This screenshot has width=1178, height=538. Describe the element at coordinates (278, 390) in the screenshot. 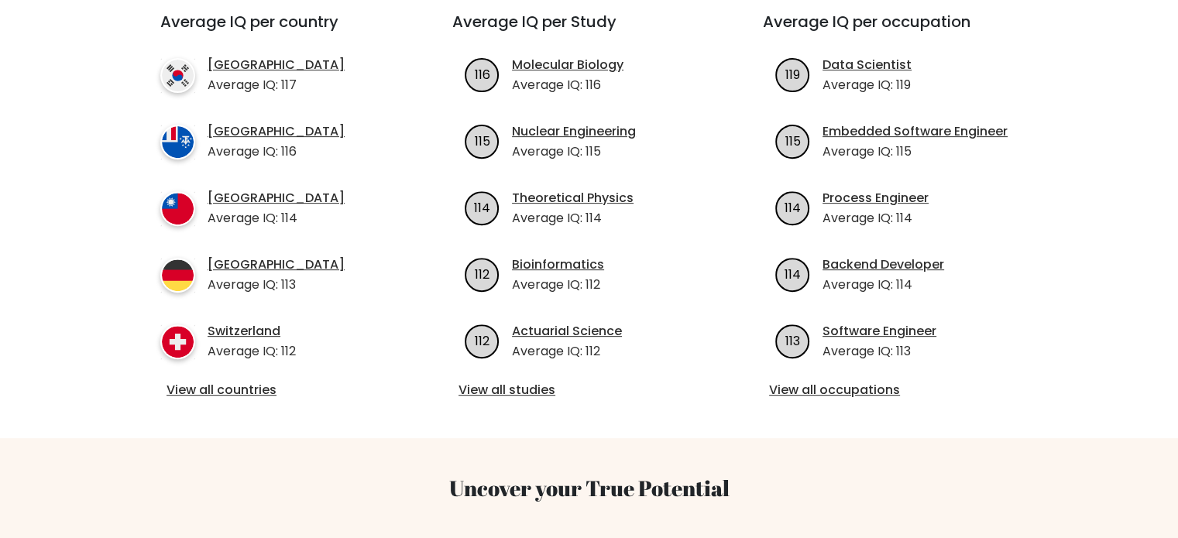

I see `a: View all countries` at that location.